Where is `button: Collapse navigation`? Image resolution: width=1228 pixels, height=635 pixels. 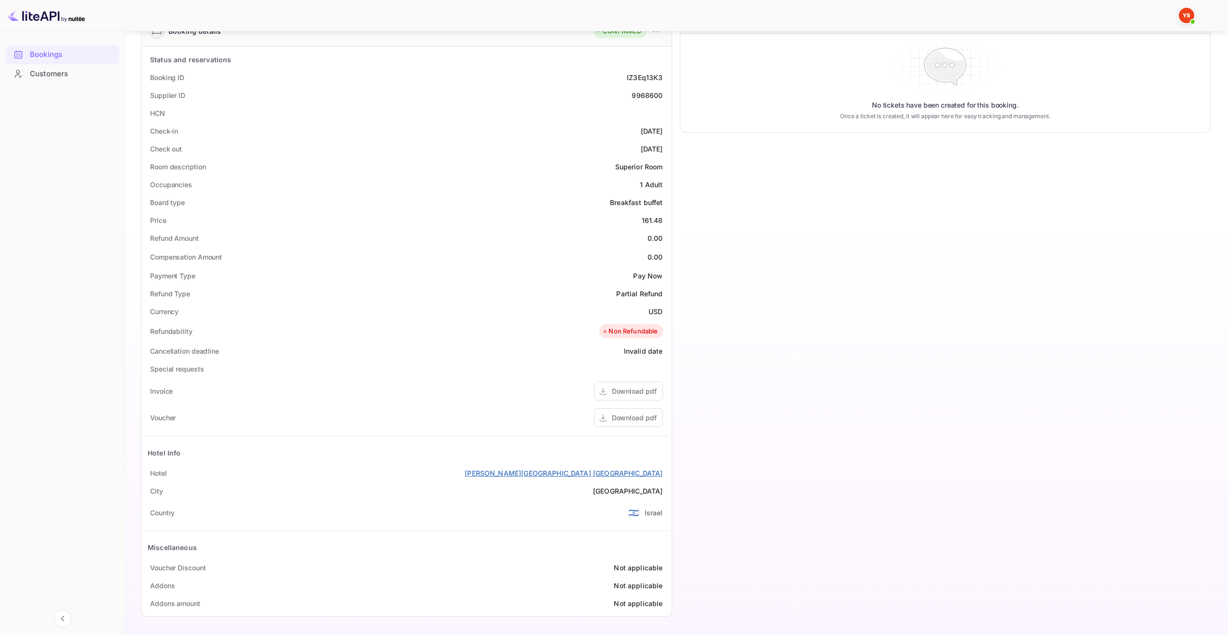 button: Collapse navigation is located at coordinates (63, 619).